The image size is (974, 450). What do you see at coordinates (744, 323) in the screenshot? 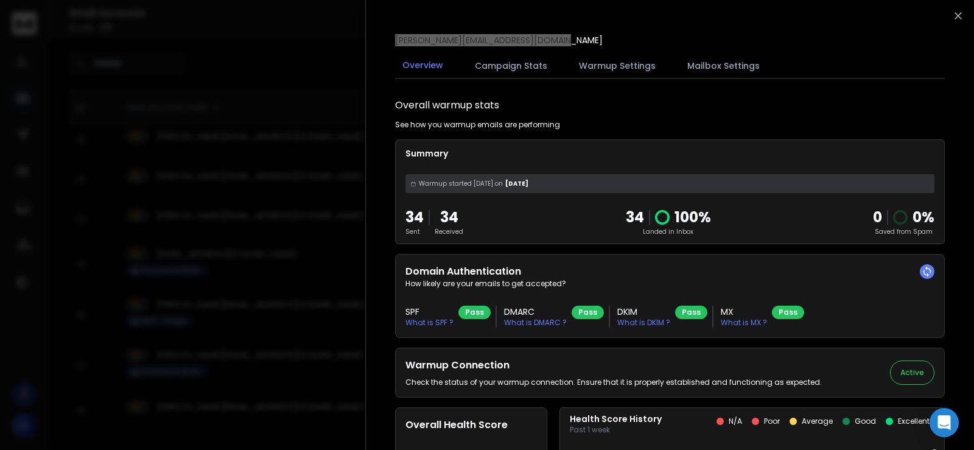
I see `p: What is MX ?` at bounding box center [744, 323].